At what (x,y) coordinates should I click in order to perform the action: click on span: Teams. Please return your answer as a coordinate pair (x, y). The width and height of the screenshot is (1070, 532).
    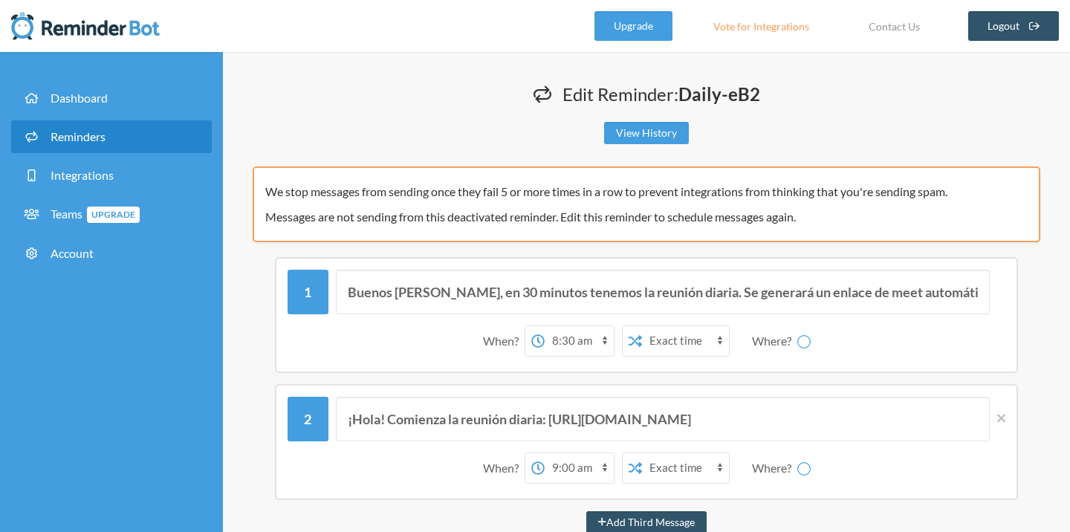
    Looking at the image, I should click on (95, 213).